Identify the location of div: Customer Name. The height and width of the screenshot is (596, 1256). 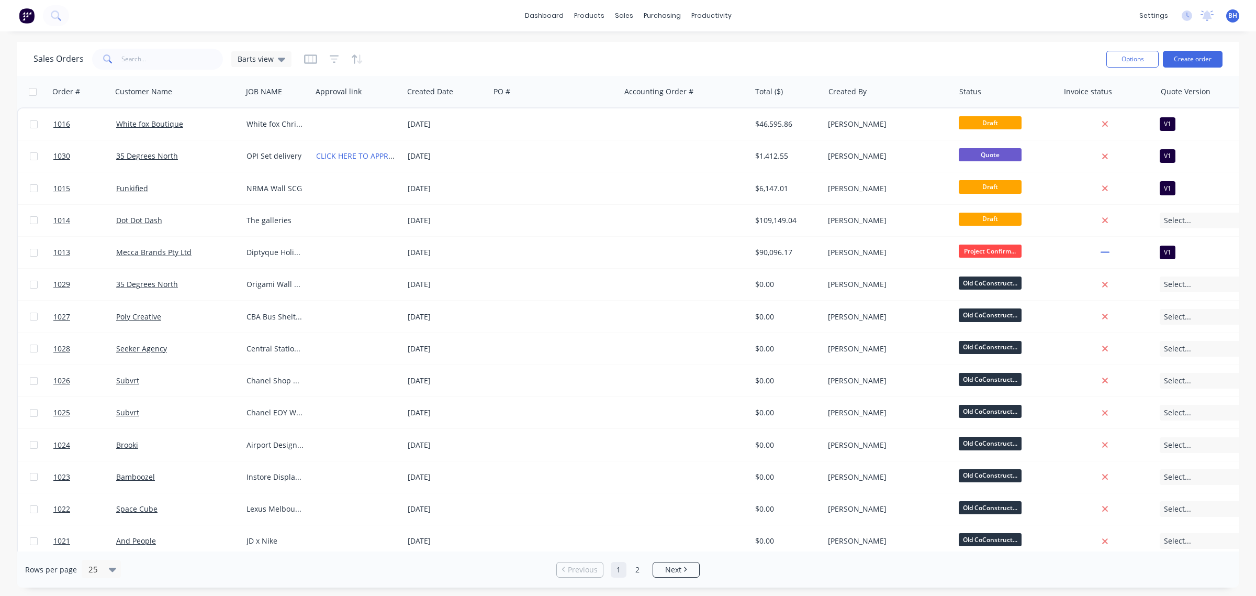
(143, 92).